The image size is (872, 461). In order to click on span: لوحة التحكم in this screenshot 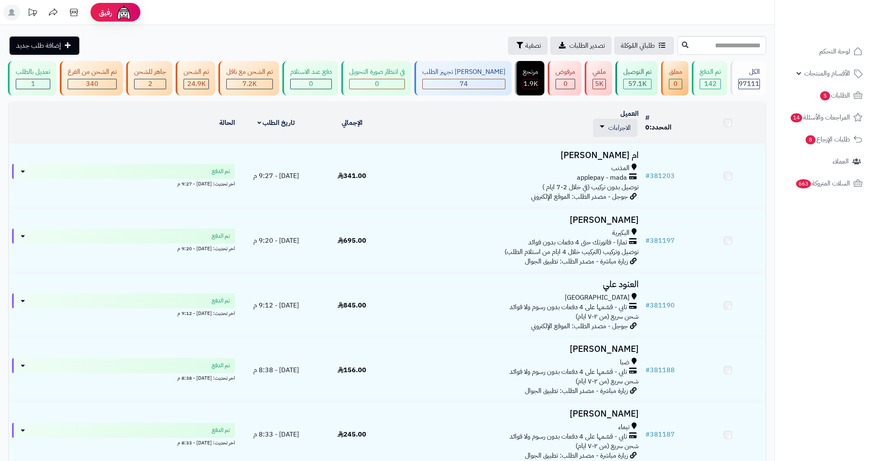, I will do `click(834, 51)`.